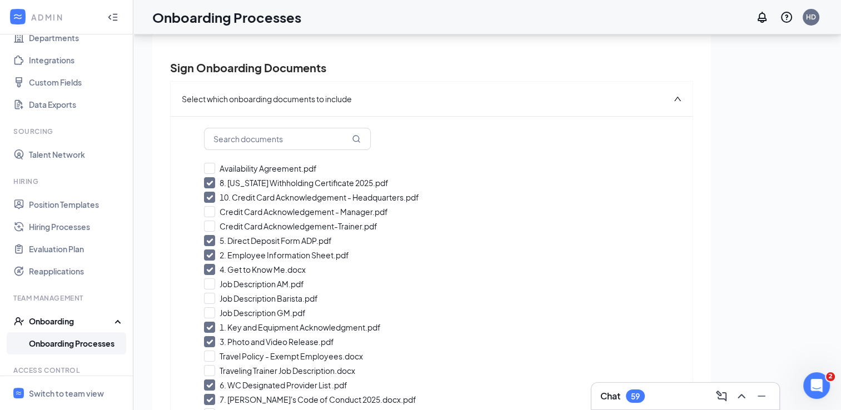 Image resolution: width=841 pixels, height=410 pixels. I want to click on div: Team Management, so click(67, 298).